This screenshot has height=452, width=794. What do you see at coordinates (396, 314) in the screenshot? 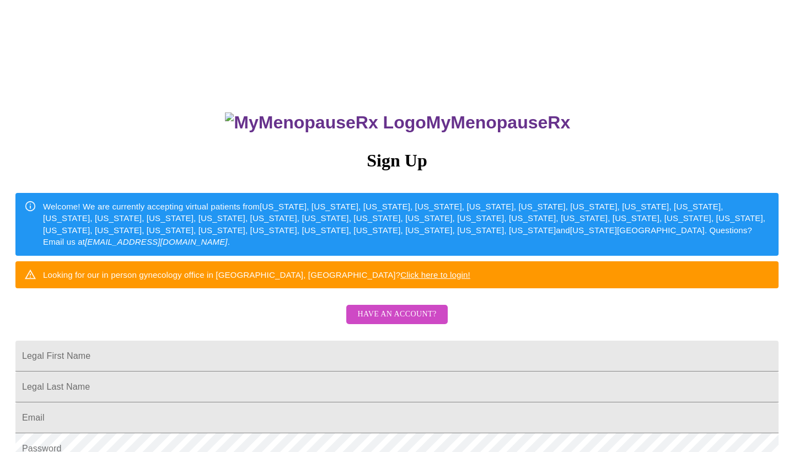
I see `button: Have an account?` at bounding box center [396, 314].